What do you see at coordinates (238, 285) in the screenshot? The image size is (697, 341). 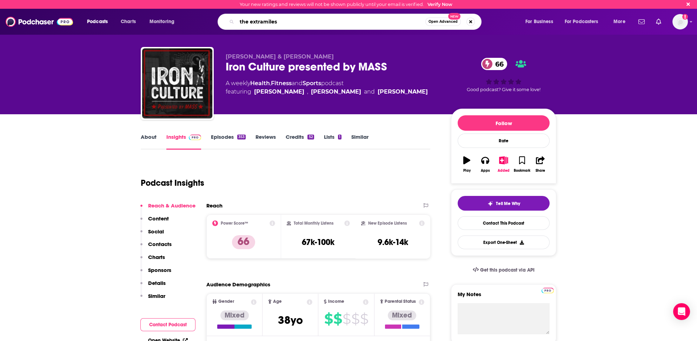 I see `h2: Audience Demographics` at bounding box center [238, 285].